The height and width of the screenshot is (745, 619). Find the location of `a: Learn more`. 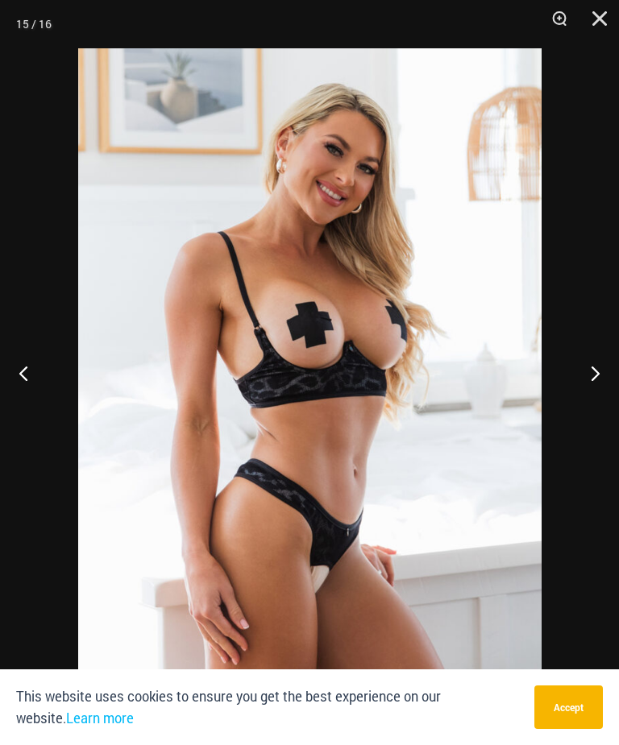

a: Learn more is located at coordinates (100, 718).